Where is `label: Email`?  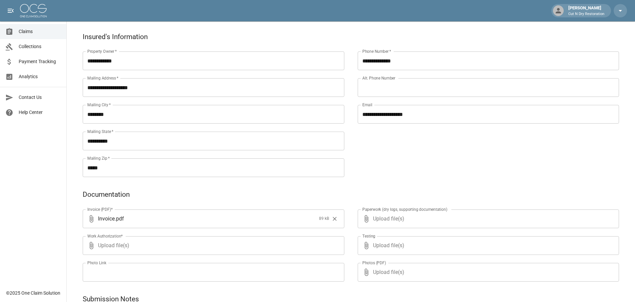 label: Email is located at coordinates (368, 104).